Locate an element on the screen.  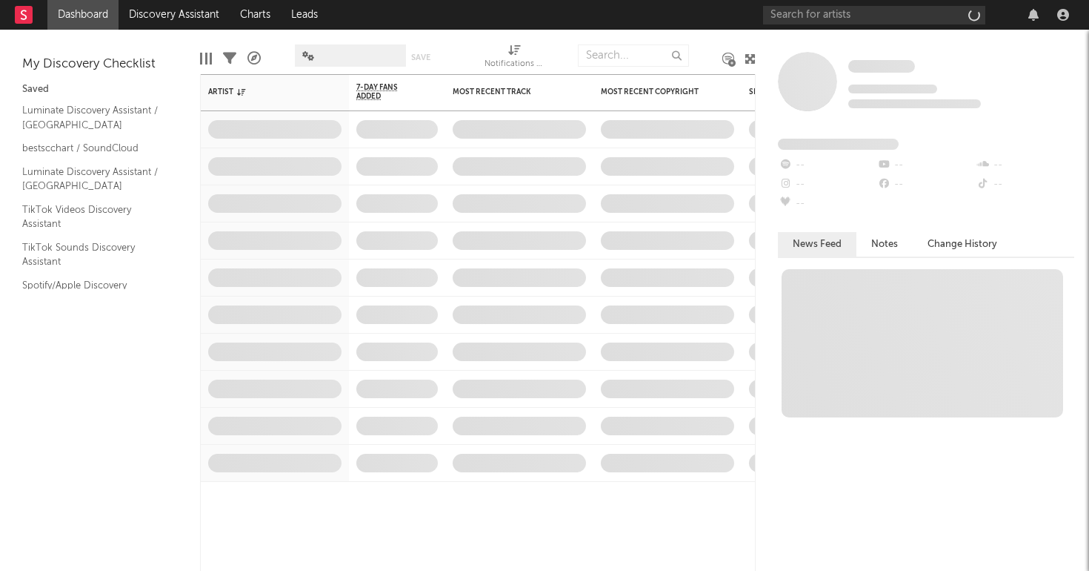
a: TikTok Videos Discovery Assistant is located at coordinates (93, 216).